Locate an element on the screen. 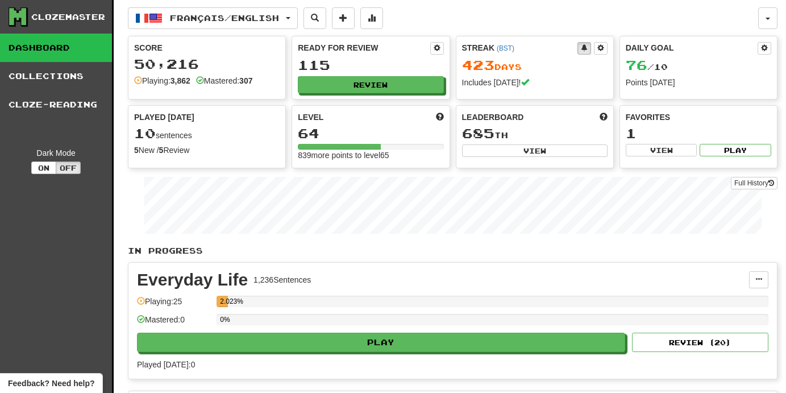  strong: 307 is located at coordinates (246, 81).